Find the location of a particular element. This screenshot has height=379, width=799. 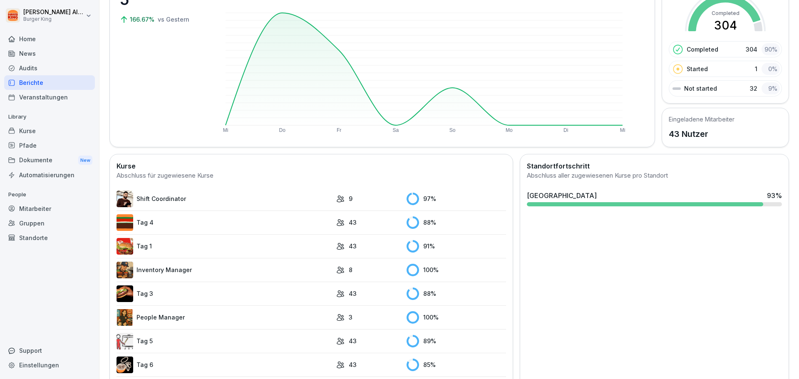

p: Library is located at coordinates (50, 117).